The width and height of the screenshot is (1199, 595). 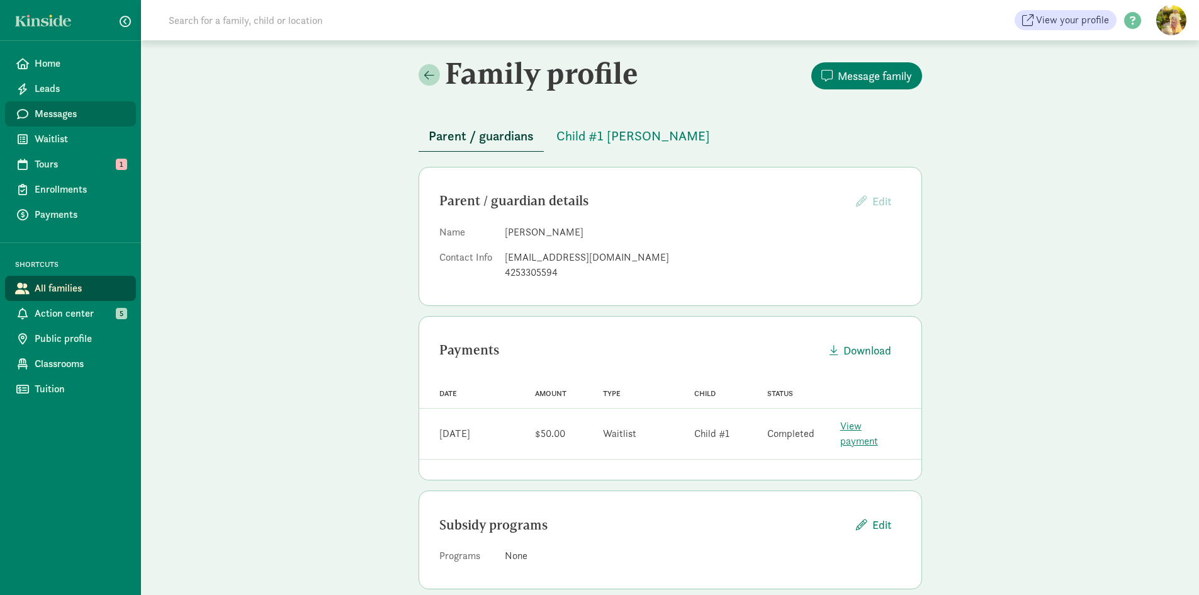 I want to click on dt: Contact Info, so click(x=467, y=268).